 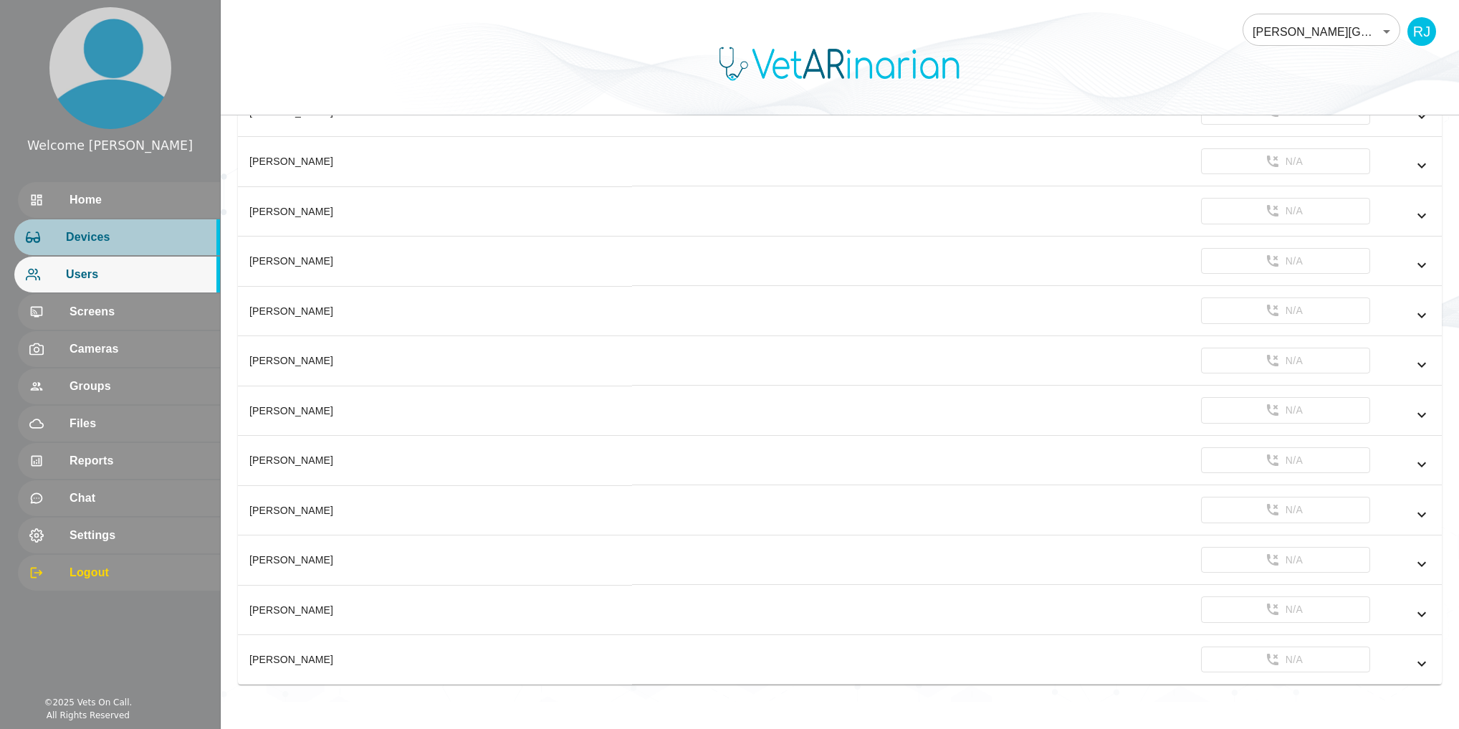 What do you see at coordinates (1422, 32) in the screenshot?
I see `div: RJ` at bounding box center [1422, 32].